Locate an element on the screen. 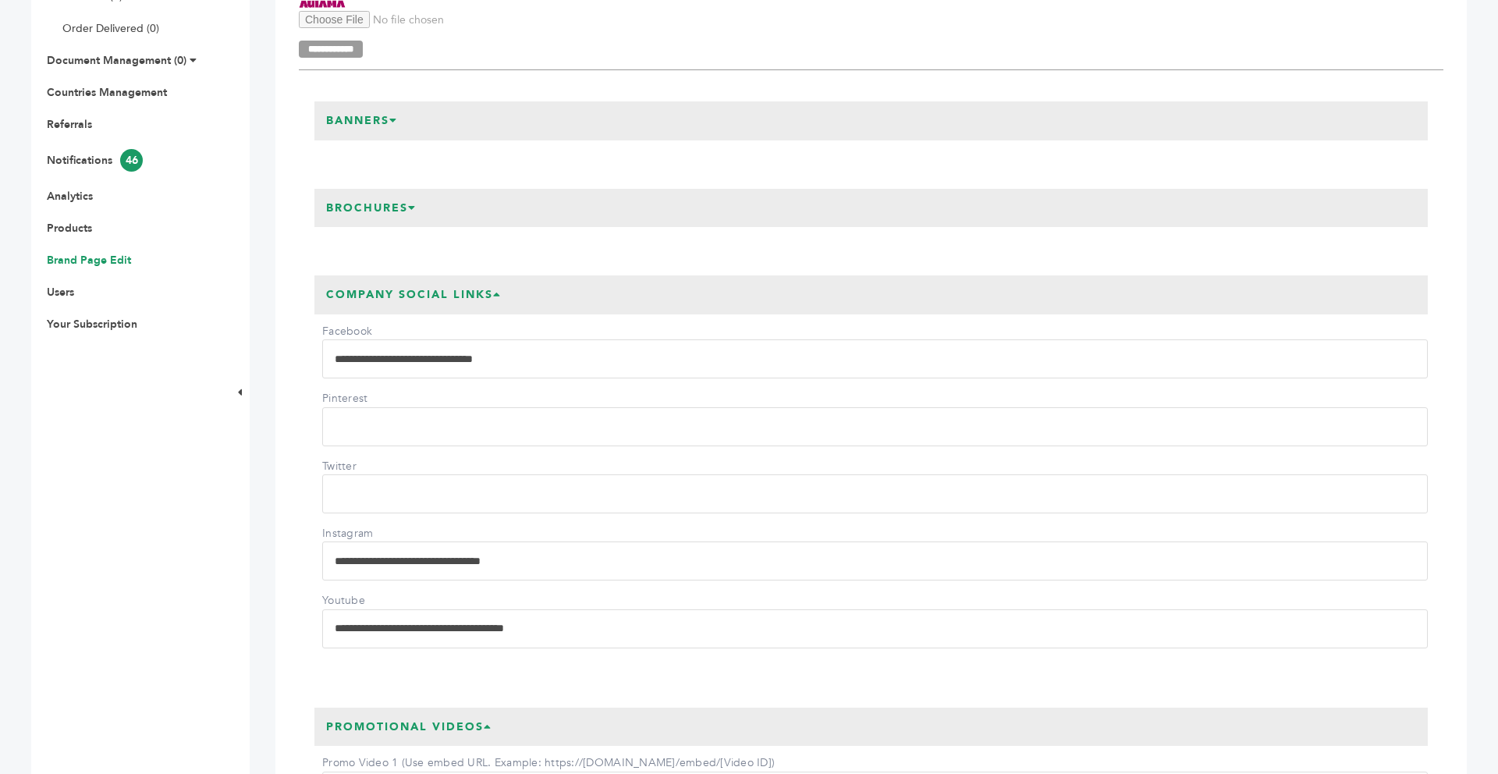 The image size is (1498, 774). a: Referrals is located at coordinates (69, 124).